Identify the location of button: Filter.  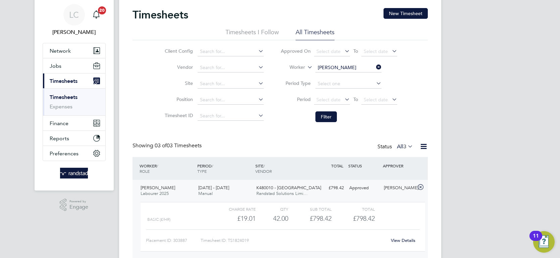
(326, 117).